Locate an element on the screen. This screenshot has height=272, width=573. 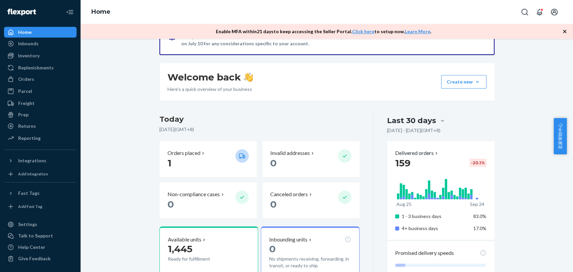
button: Open account menu is located at coordinates (555, 12).